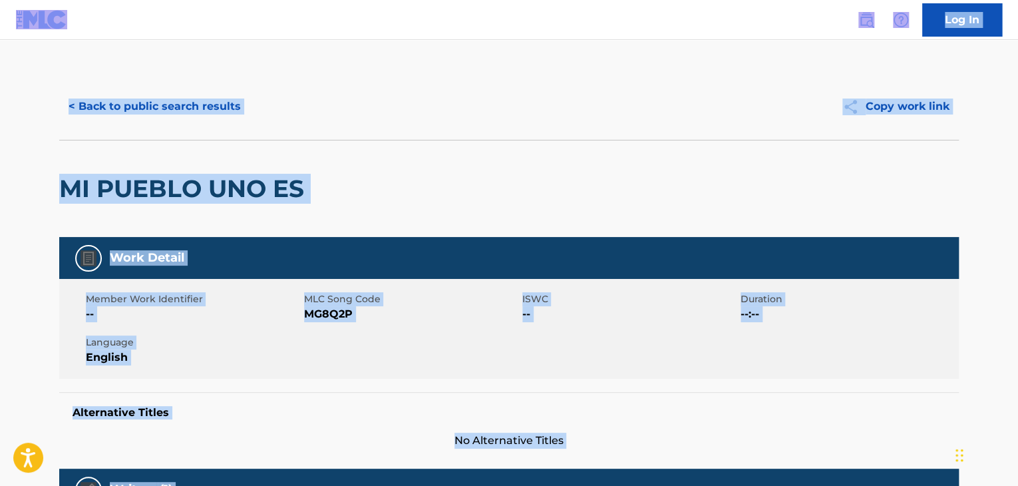  Describe the element at coordinates (984, 454) in the screenshot. I see `div: Widget de chat` at that location.